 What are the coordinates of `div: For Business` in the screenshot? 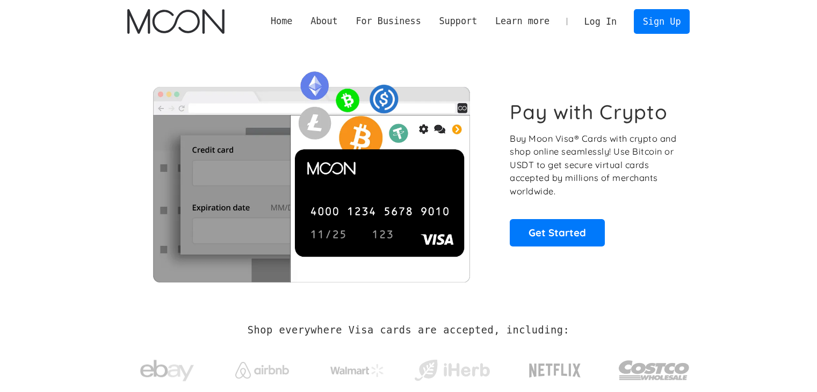 It's located at (388, 21).